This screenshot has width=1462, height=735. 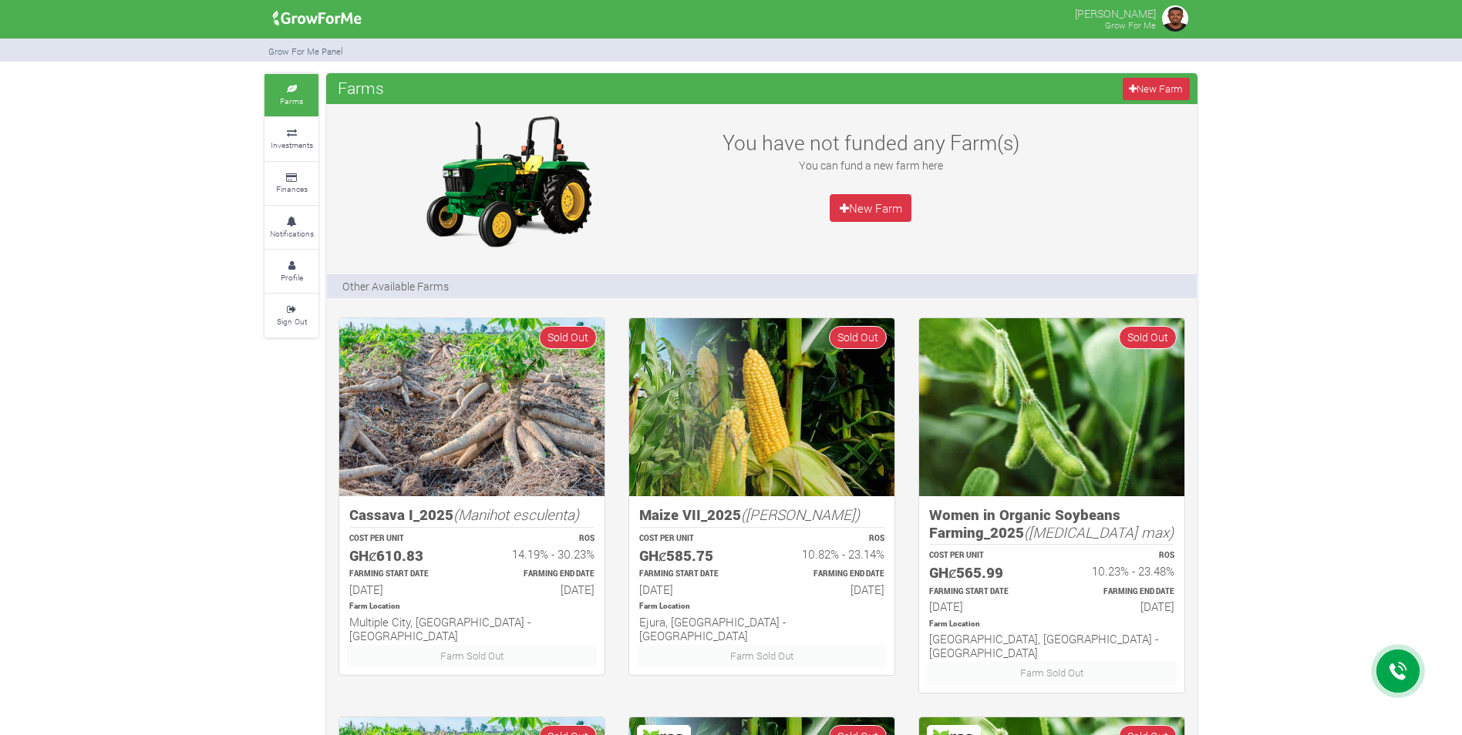 What do you see at coordinates (305, 51) in the screenshot?
I see `small: Grow For Me Panel` at bounding box center [305, 51].